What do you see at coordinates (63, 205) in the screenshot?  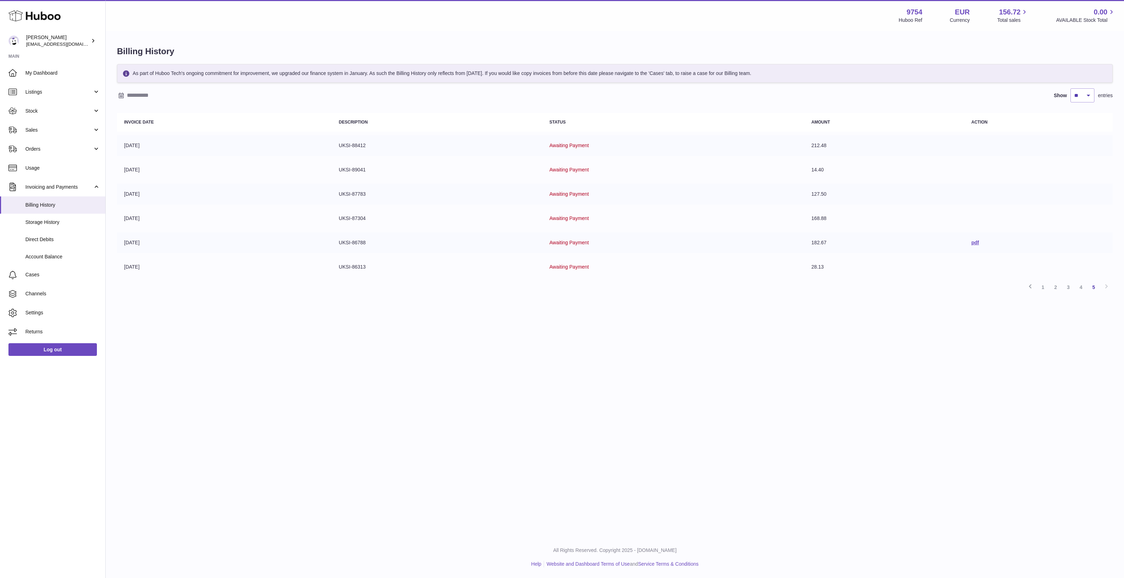 I see `span: Billing History` at bounding box center [63, 205].